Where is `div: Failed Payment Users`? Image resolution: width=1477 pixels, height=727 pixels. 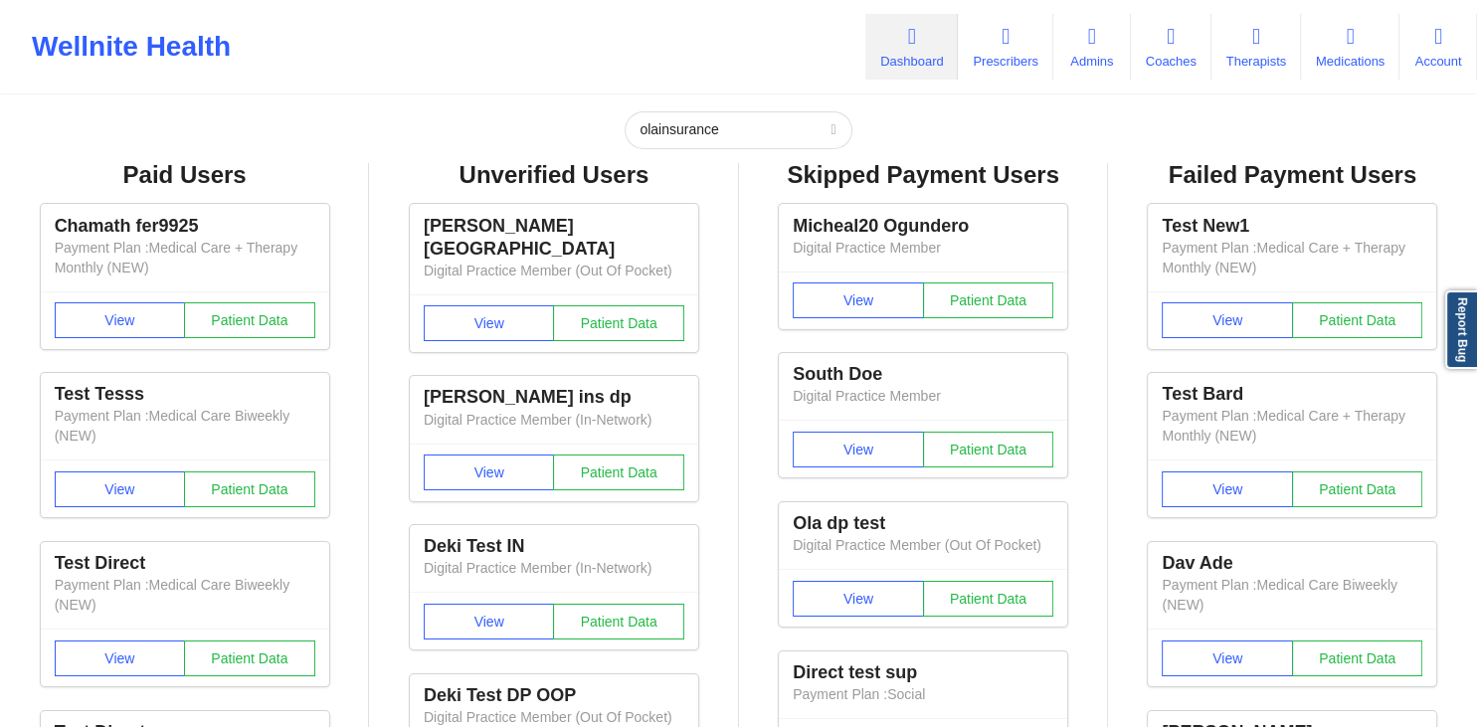 div: Failed Payment Users is located at coordinates (1292, 175).